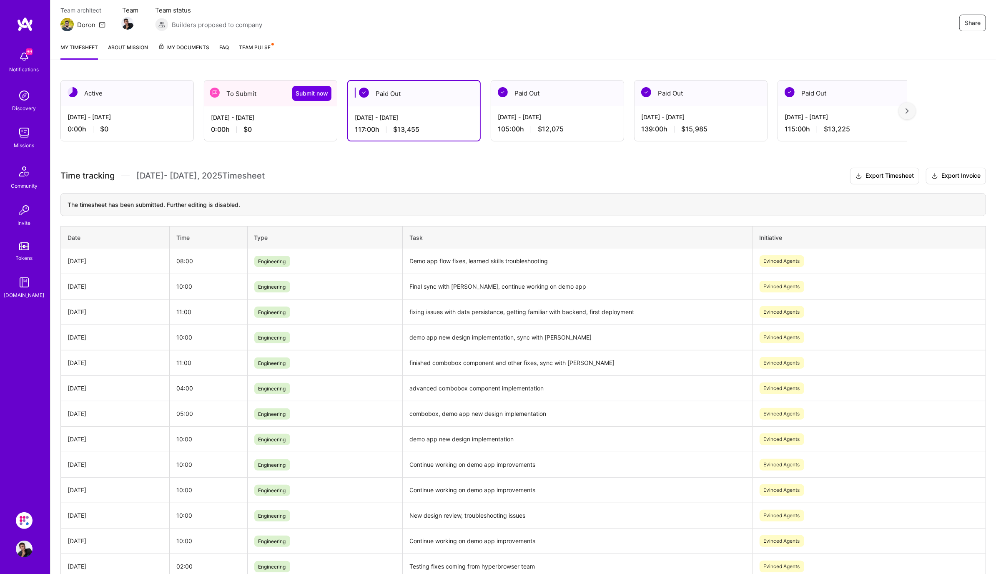 The image size is (996, 574). Describe the element at coordinates (24, 246) in the screenshot. I see `img: tokens` at that location.